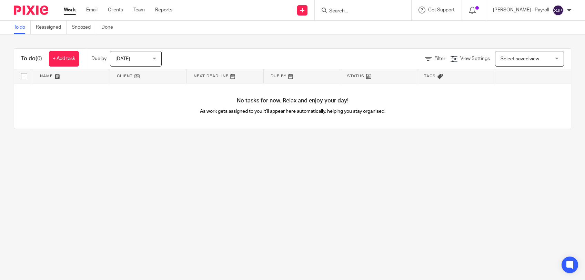 The width and height of the screenshot is (585, 280). What do you see at coordinates (70, 10) in the screenshot?
I see `a: Work` at bounding box center [70, 10].